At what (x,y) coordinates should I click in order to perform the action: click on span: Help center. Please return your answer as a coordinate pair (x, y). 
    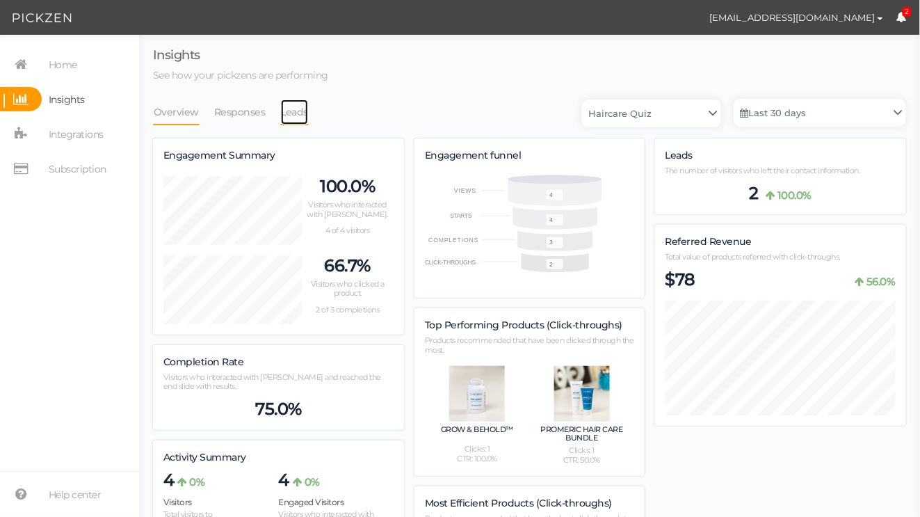
    Looking at the image, I should click on (75, 495).